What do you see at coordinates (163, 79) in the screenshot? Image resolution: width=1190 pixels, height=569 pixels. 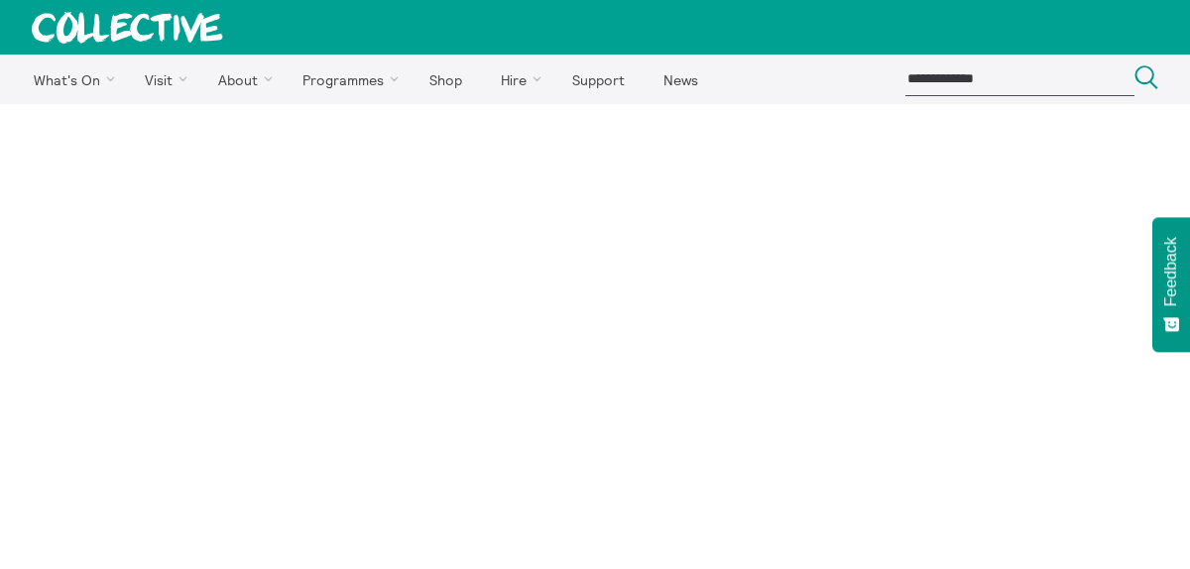 I see `a: Visit` at bounding box center [163, 79].